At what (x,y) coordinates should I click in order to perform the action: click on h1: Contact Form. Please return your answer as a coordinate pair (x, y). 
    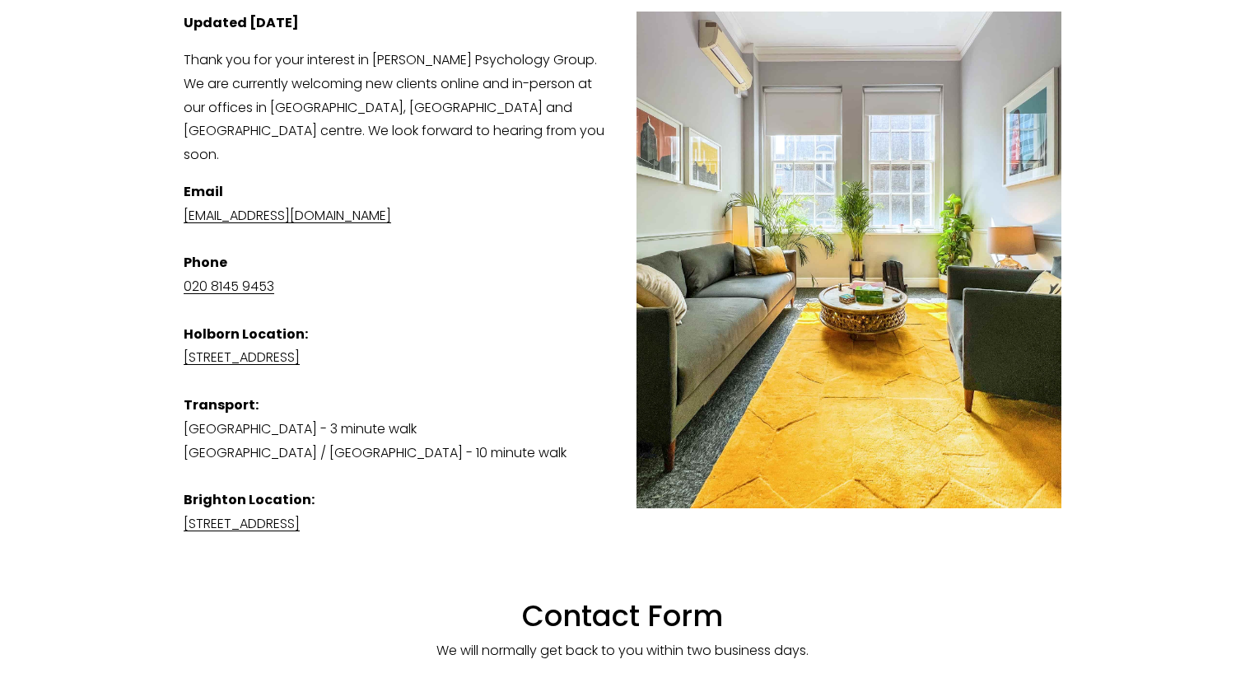
    Looking at the image, I should click on (623, 598).